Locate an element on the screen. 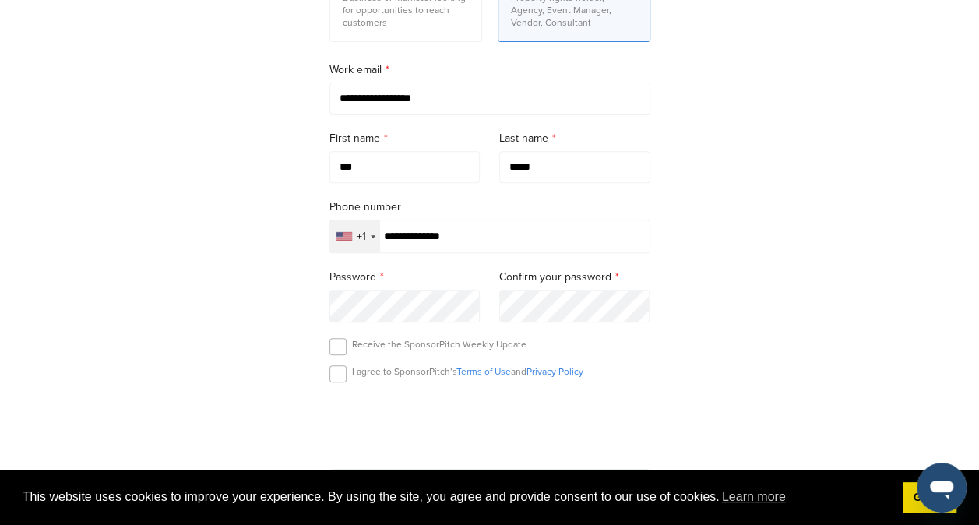 This screenshot has width=979, height=525. span: This website uses cookies to improve your experience. By using the site, you agree and provide co... is located at coordinates (456, 497).